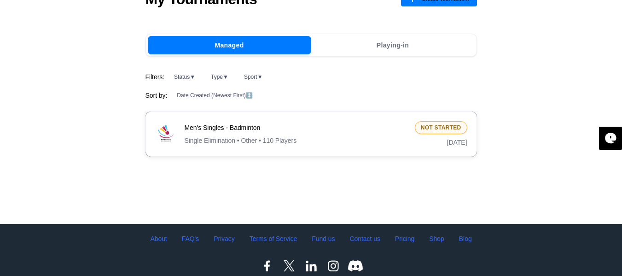 The image size is (622, 276). I want to click on a: Fund us, so click(323, 238).